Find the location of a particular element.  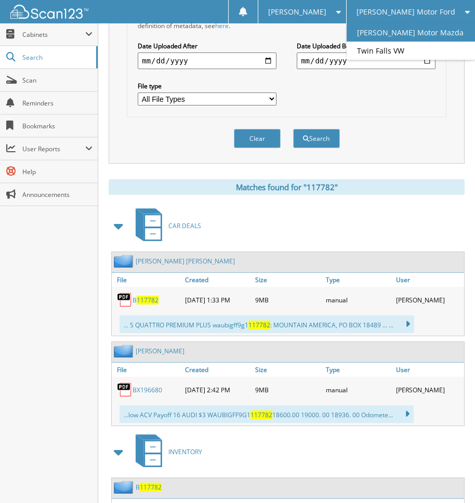

label: File type is located at coordinates (207, 86).